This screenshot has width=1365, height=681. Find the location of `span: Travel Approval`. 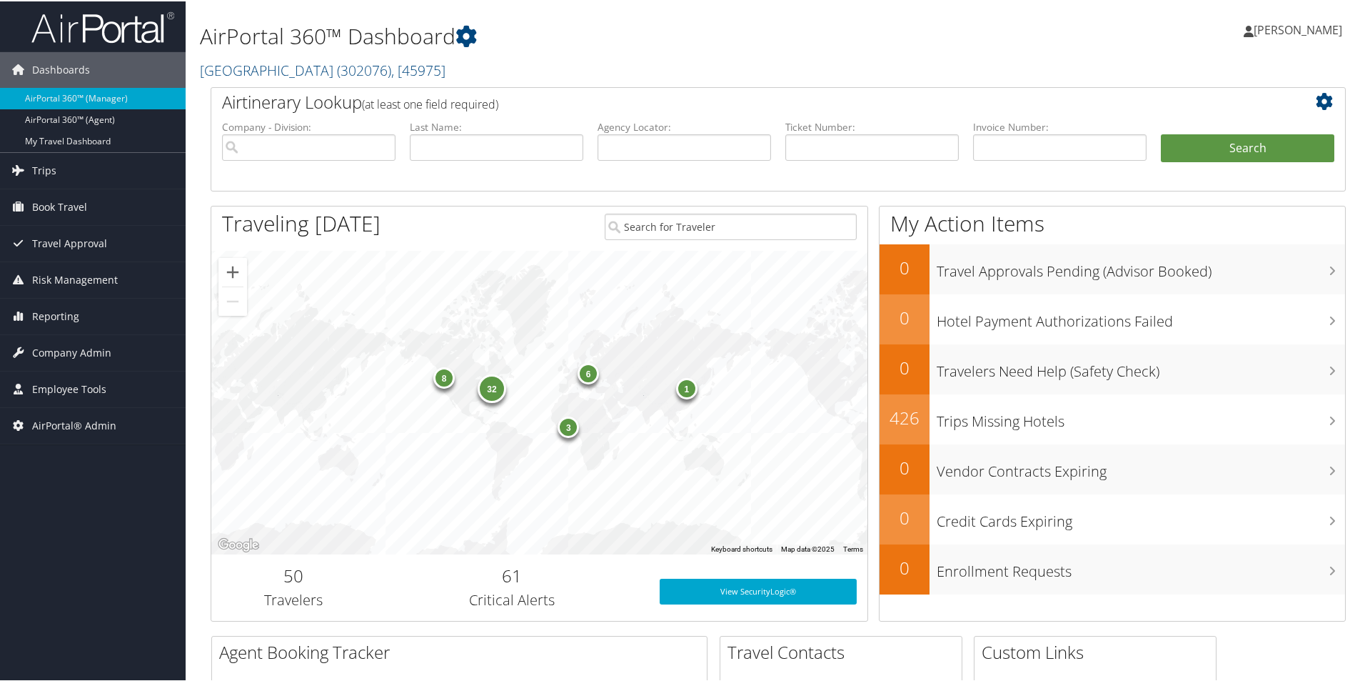

span: Travel Approval is located at coordinates (69, 242).